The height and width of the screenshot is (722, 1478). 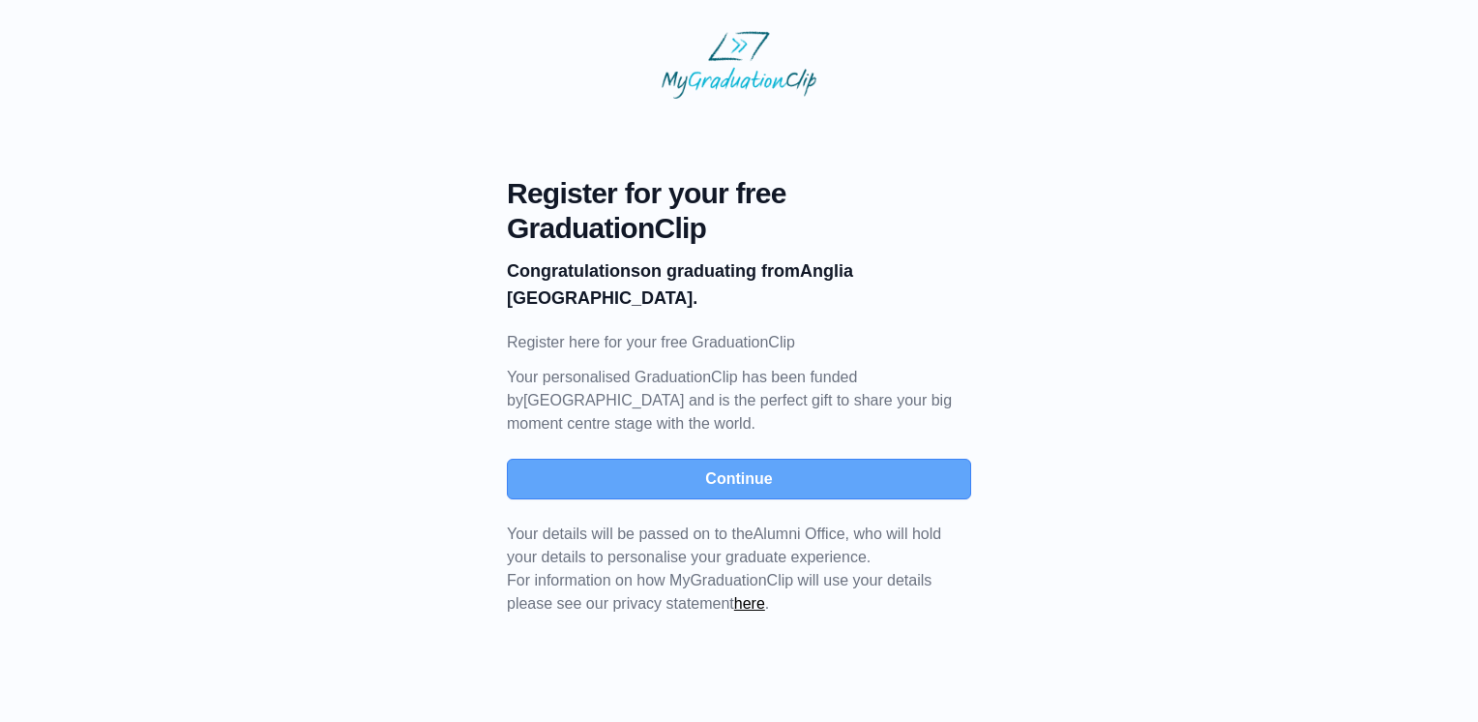 What do you see at coordinates (750, 603) in the screenshot?
I see `a: here` at bounding box center [750, 603].